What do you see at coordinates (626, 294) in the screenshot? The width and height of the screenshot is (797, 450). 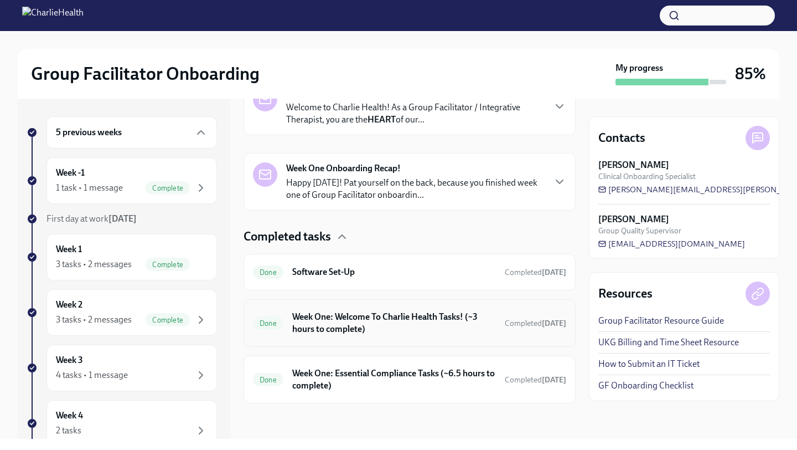 I see `h4: Resources` at bounding box center [626, 294].